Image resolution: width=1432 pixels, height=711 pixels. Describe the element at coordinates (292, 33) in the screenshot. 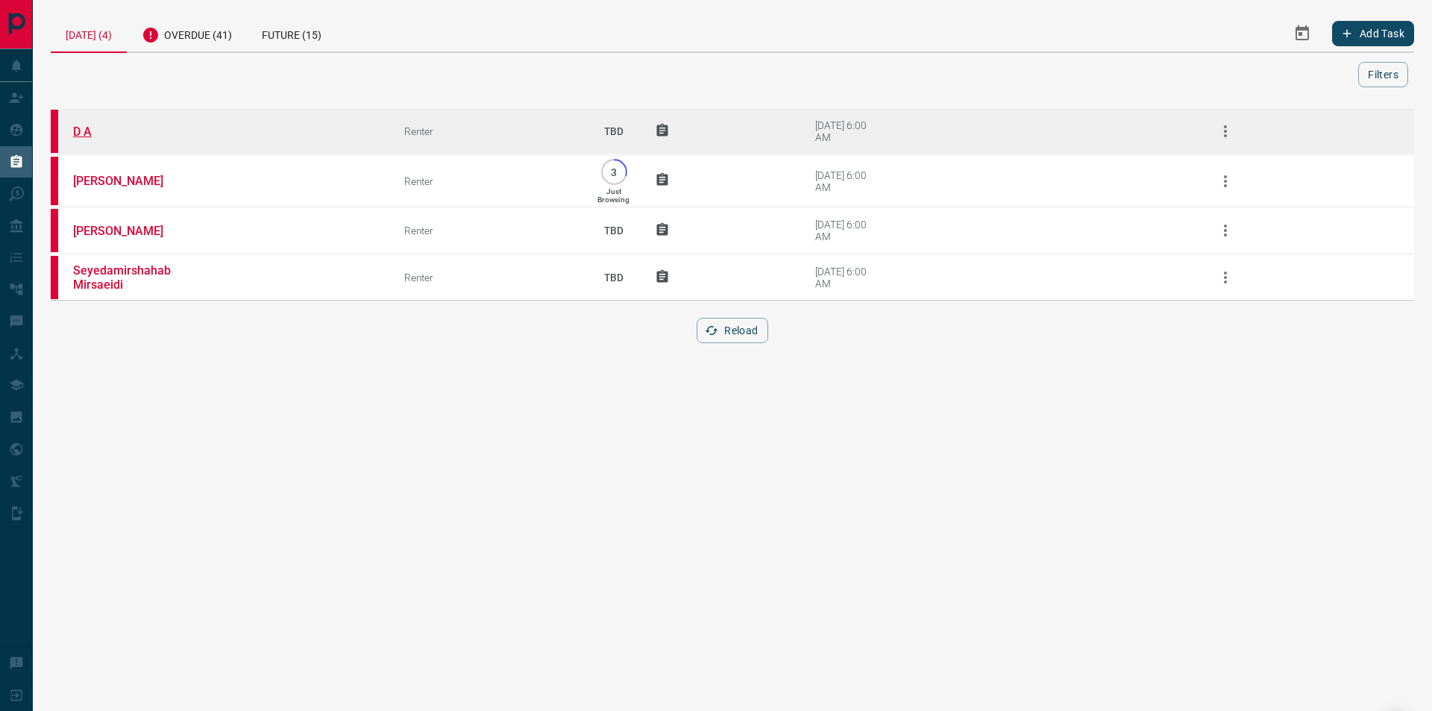

I see `div: Future (15)` at that location.